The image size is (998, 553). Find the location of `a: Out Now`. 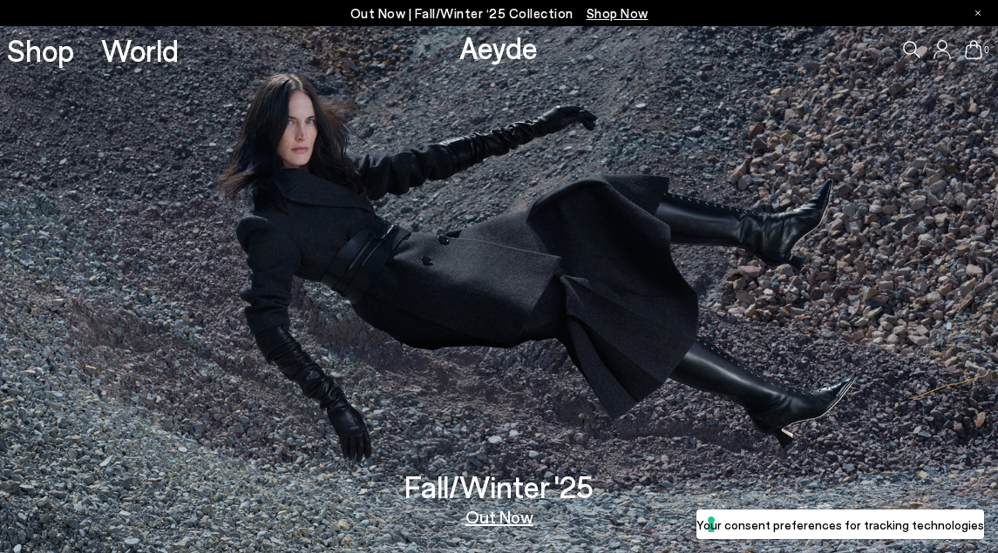

a: Out Now is located at coordinates (499, 517).